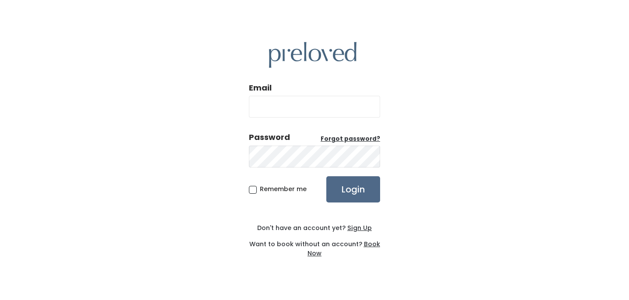  I want to click on input: Login, so click(353, 189).